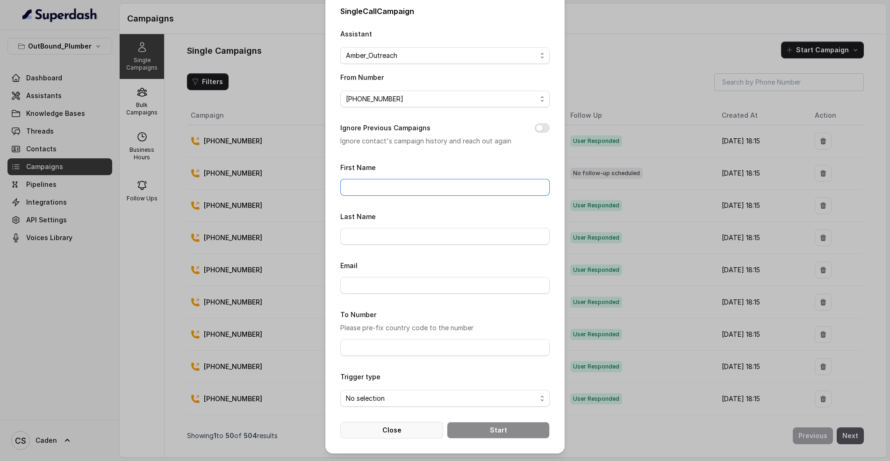 The width and height of the screenshot is (890, 461). What do you see at coordinates (445, 11) in the screenshot?
I see `h2: Single Call Campaign` at bounding box center [445, 11].